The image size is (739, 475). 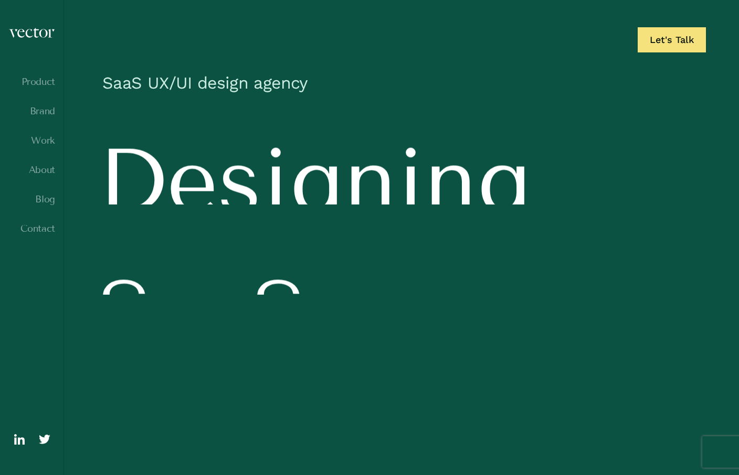 What do you see at coordinates (31, 111) in the screenshot?
I see `a: Brand` at bounding box center [31, 111].